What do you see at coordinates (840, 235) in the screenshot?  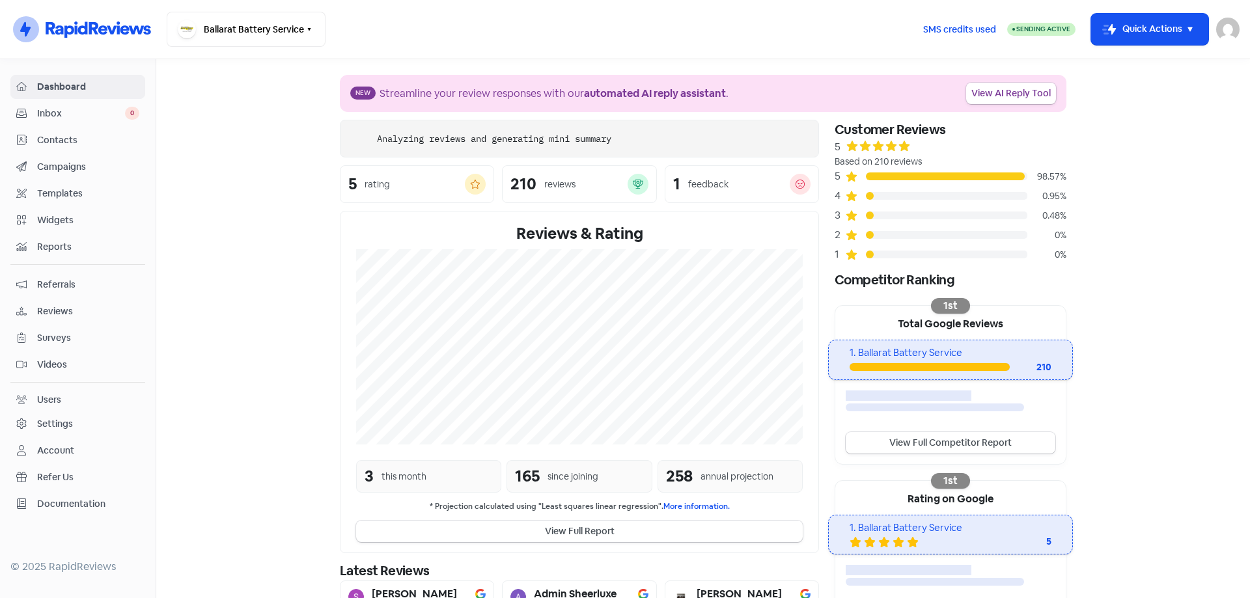 I see `div: 2` at bounding box center [840, 235].